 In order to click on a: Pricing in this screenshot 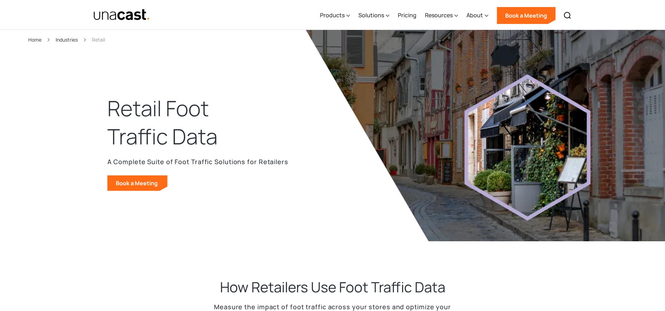, I will do `click(407, 15)`.